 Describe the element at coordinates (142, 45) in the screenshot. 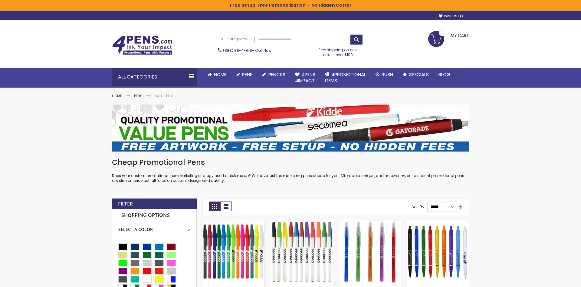

I see `img: 4Pens Custom Pens and Promotional Products` at that location.